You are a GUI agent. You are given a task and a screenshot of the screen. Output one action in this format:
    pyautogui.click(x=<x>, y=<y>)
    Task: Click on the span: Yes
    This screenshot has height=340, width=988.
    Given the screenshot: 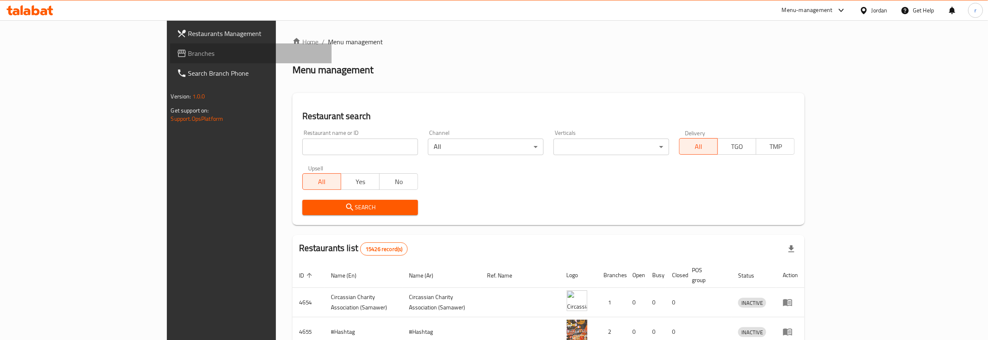 What is the action you would take?
    pyautogui.click(x=360, y=181)
    